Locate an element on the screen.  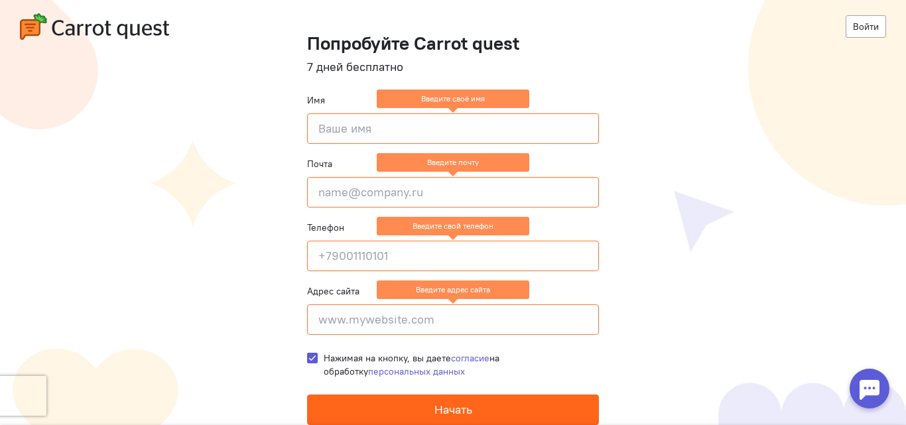
h4: 7 дней бесплатно is located at coordinates (453, 67).